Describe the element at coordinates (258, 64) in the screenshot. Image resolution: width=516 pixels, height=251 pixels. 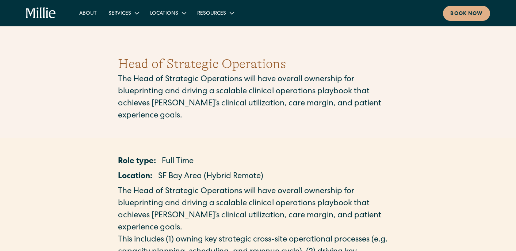
I see `h1: Head of Strategic Operations` at that location.